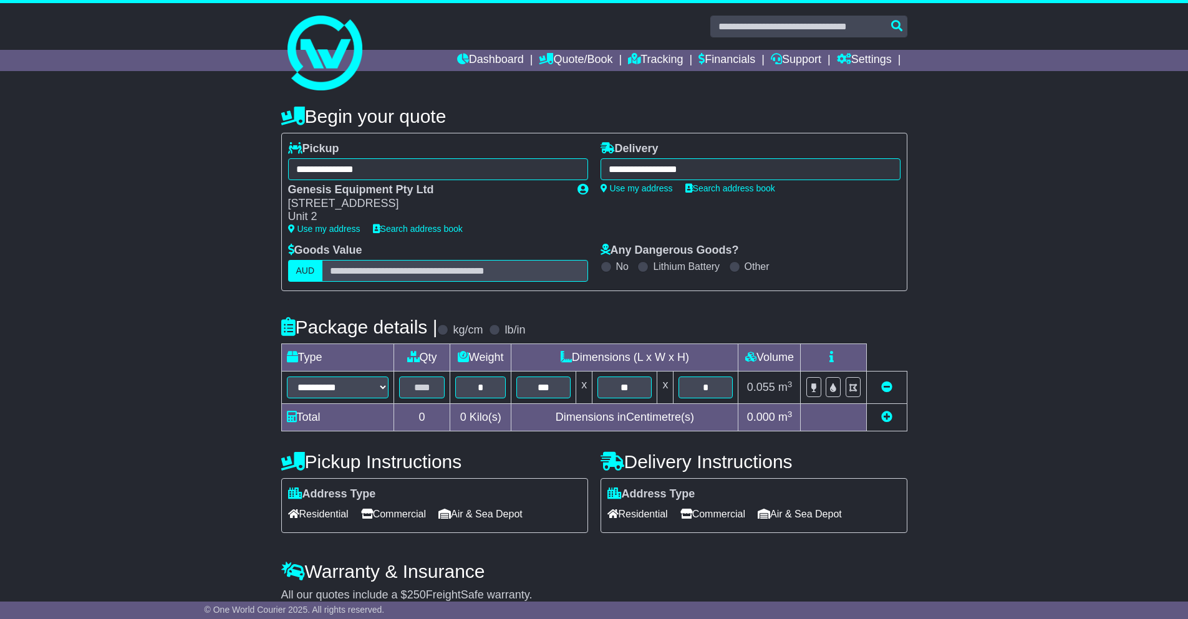  I want to click on td: Type, so click(337, 358).